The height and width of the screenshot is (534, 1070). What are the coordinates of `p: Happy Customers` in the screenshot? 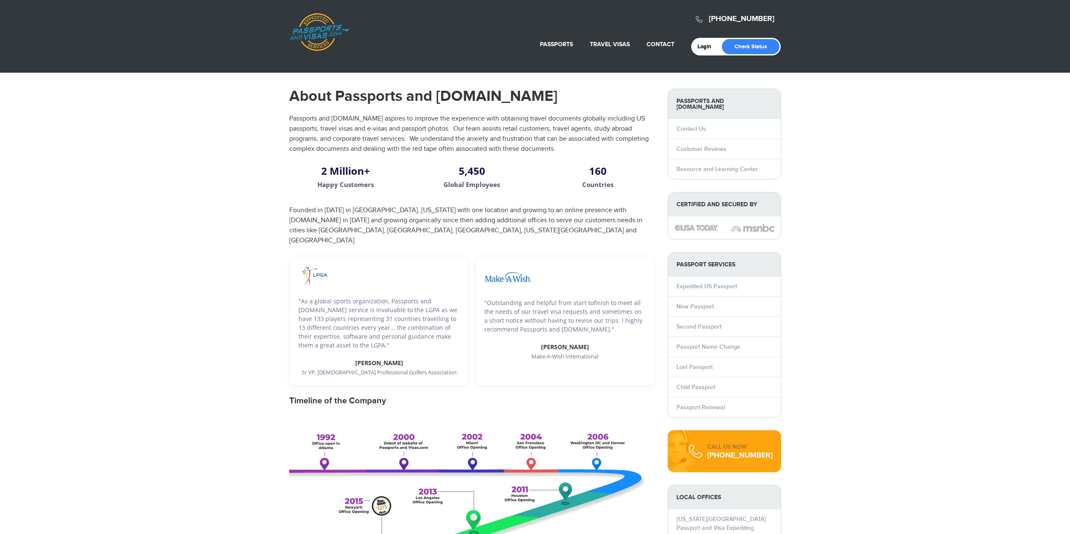 It's located at (346, 185).